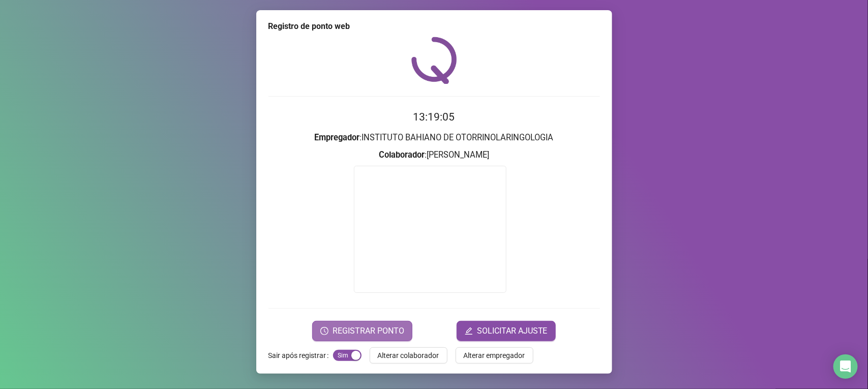 This screenshot has width=868, height=389. Describe the element at coordinates (845, 366) in the screenshot. I see `div: Open Intercom Messenger` at that location.